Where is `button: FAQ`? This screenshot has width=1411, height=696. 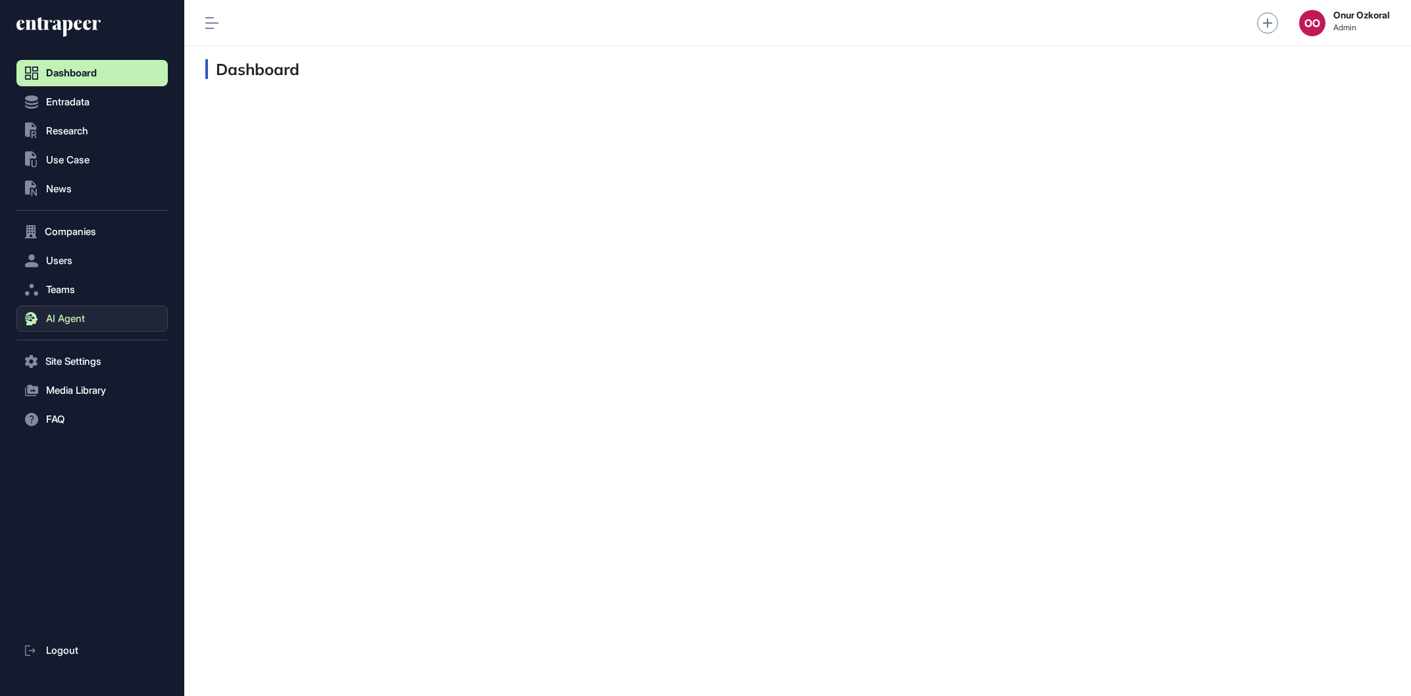
button: FAQ is located at coordinates (92, 419).